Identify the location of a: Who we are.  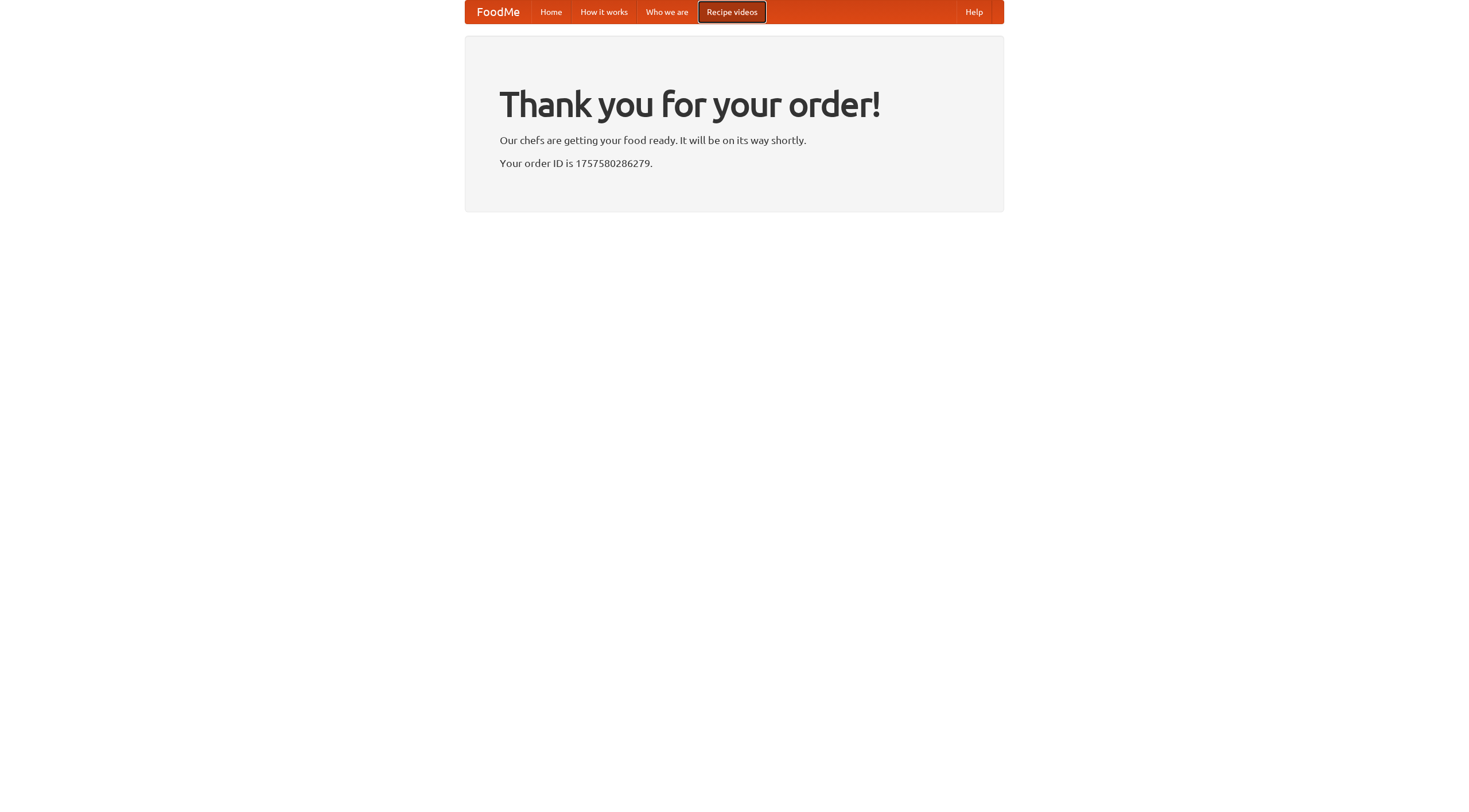
(667, 12).